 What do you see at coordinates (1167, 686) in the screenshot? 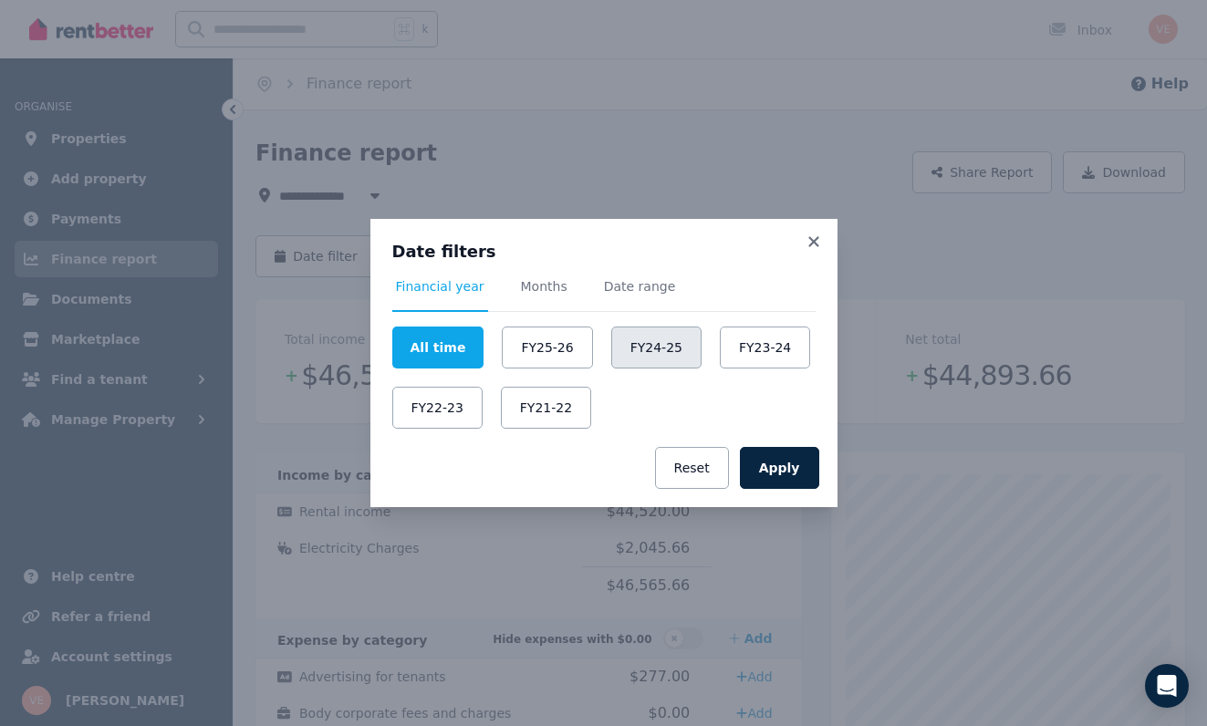
I see `div: Open Intercom Messenger` at bounding box center [1167, 686].